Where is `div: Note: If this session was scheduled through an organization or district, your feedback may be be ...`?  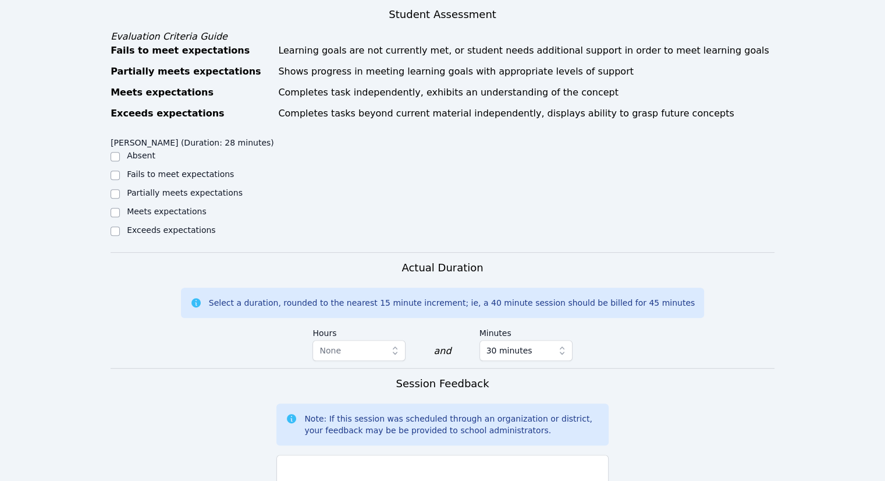
div: Note: If this session was scheduled through an organization or district, your feedback may be be ... is located at coordinates (451, 424).